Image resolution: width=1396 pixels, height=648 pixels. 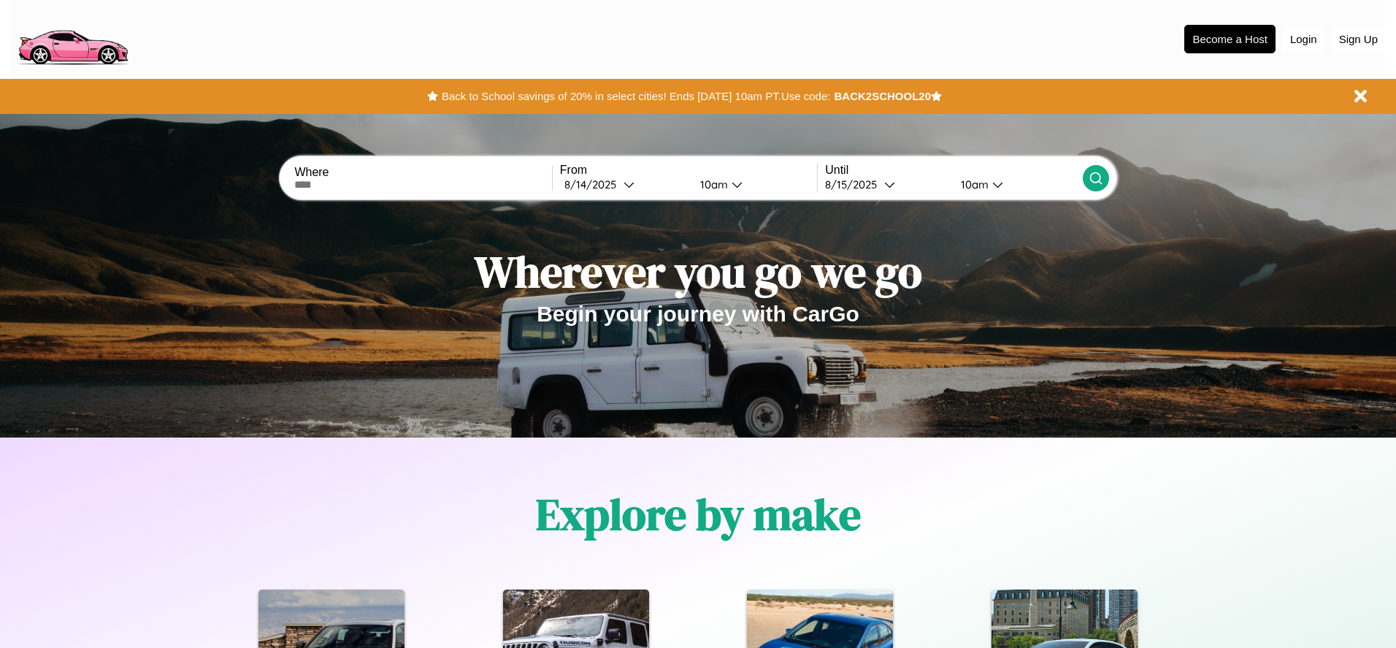 What do you see at coordinates (1303, 39) in the screenshot?
I see `button: Login` at bounding box center [1303, 39].